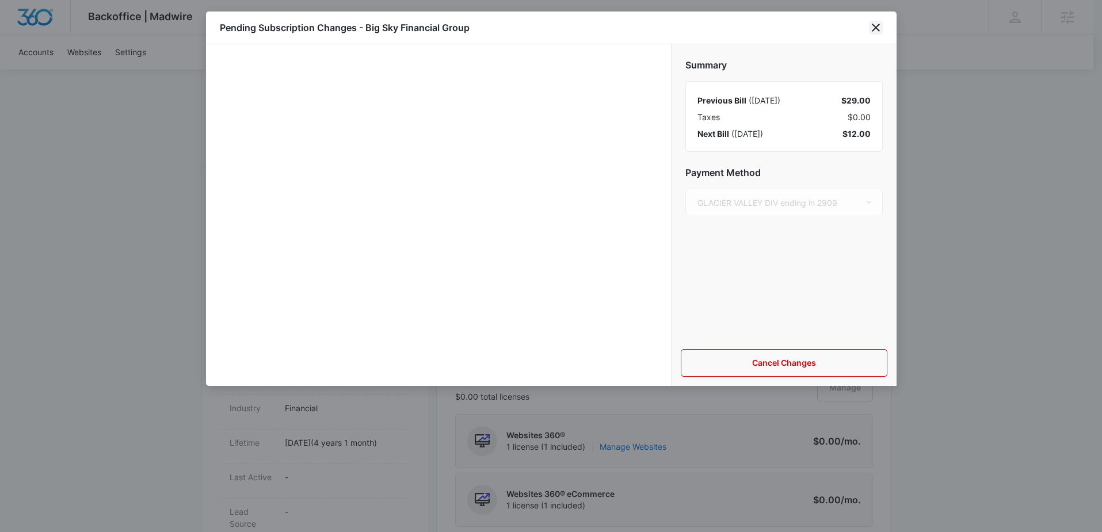  I want to click on span: $0.00, so click(859, 117).